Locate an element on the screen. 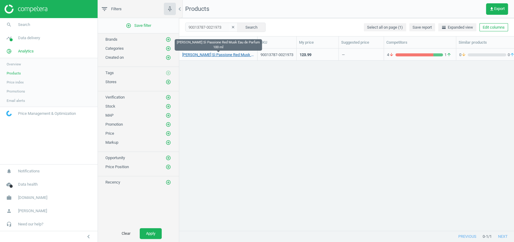 The height and width of the screenshot is (242, 514). span: / 1 is located at coordinates (490, 236).